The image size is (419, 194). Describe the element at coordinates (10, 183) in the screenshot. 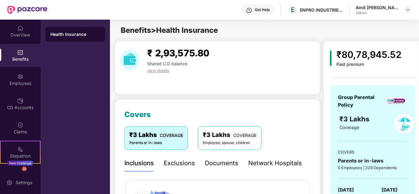

I see `img: svg+xml;base64,PHN2ZyBpZD0iU2V0dGluZy0yMHgyMCIgeG1sbnM9Imh0dHA6Ly93d3cudzMub3JnLzIwMDAvc3ZnIiB3aW...` at that location.